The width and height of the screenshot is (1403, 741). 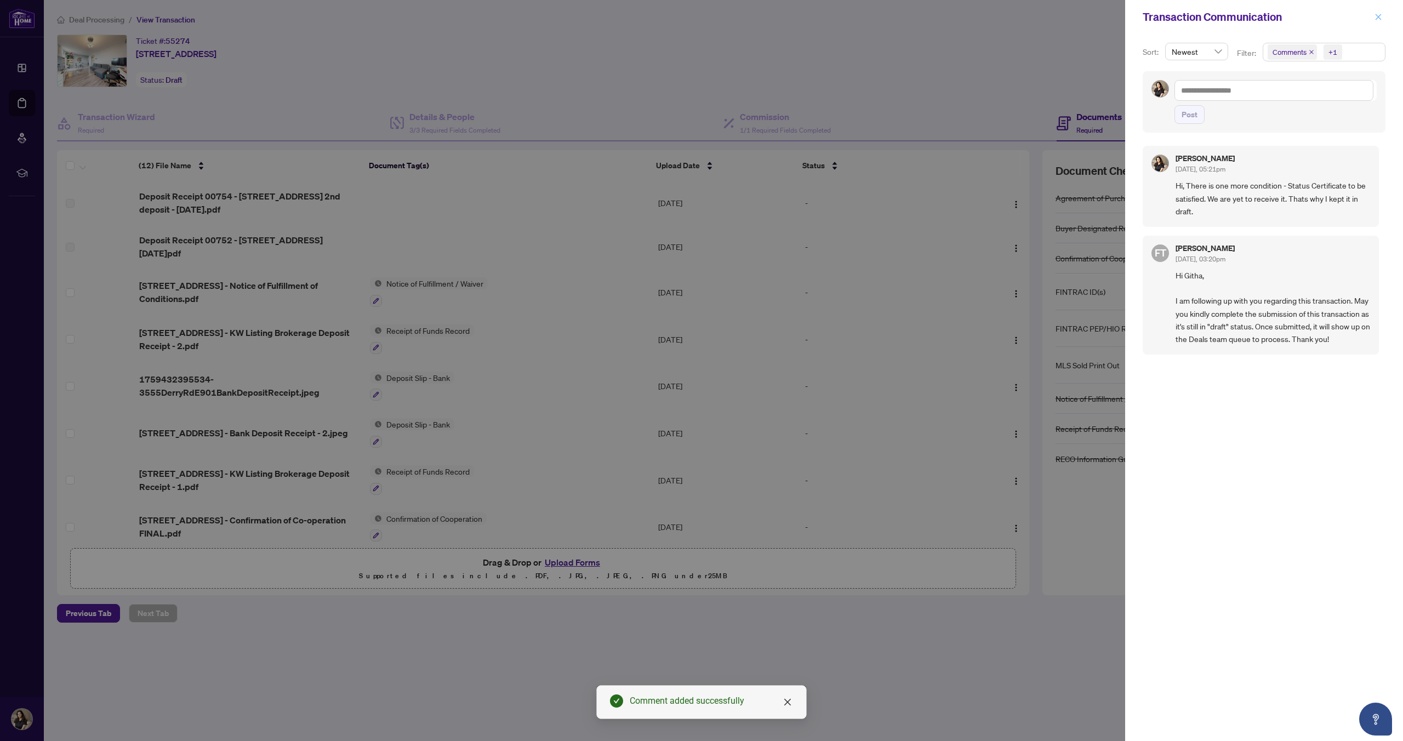 What do you see at coordinates (617, 701) in the screenshot?
I see `span: check-circle` at bounding box center [617, 701].